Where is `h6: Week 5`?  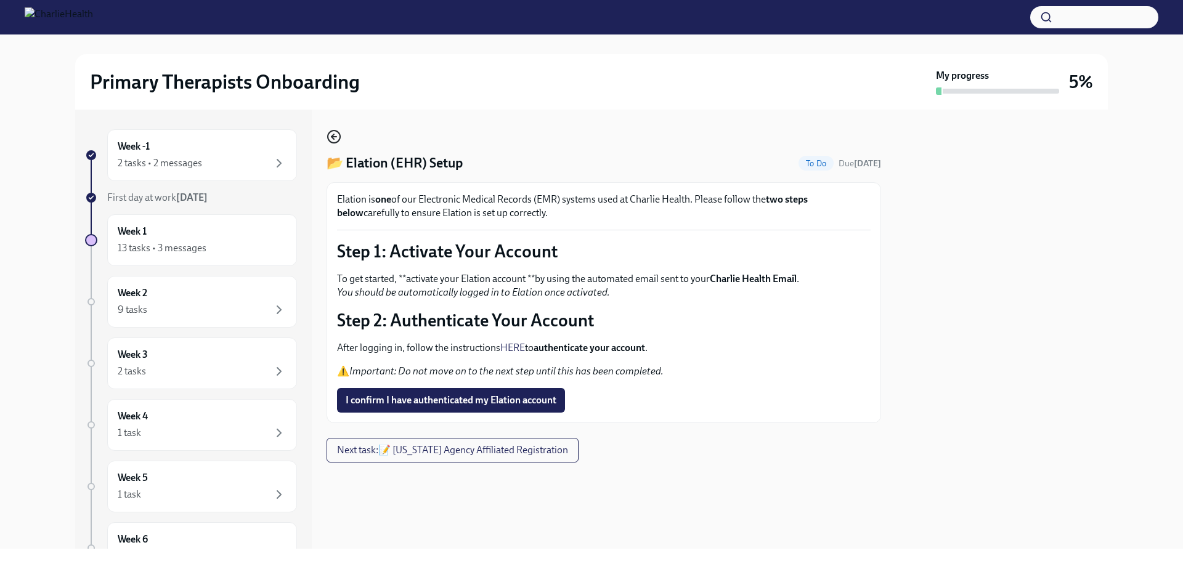 h6: Week 5 is located at coordinates (132, 478).